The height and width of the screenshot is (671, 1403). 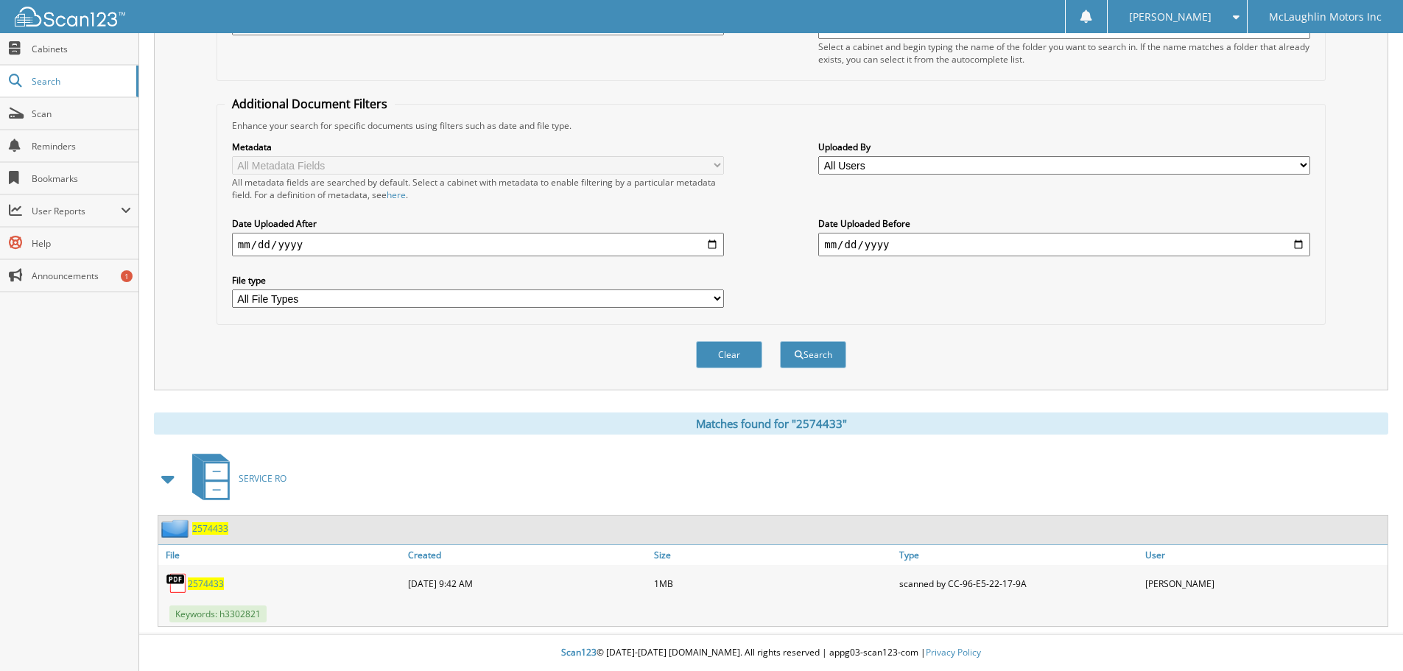 What do you see at coordinates (1366, 636) in the screenshot?
I see `div: Chat Widget` at bounding box center [1366, 636].